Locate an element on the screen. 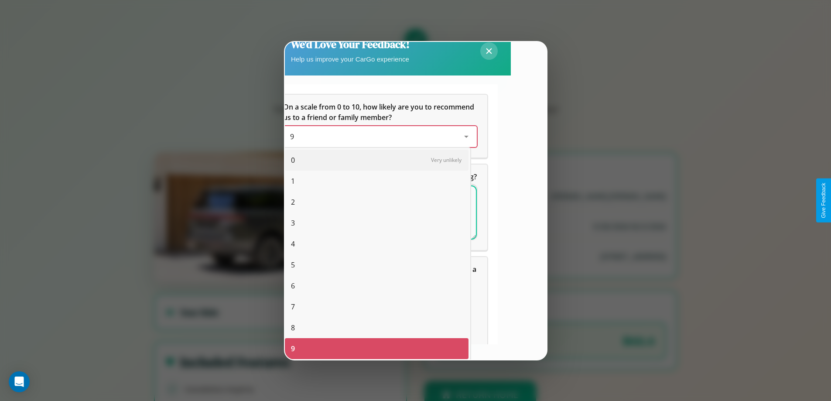 The image size is (831, 401). p: Help us improve your CarGo experience is located at coordinates (350, 59).